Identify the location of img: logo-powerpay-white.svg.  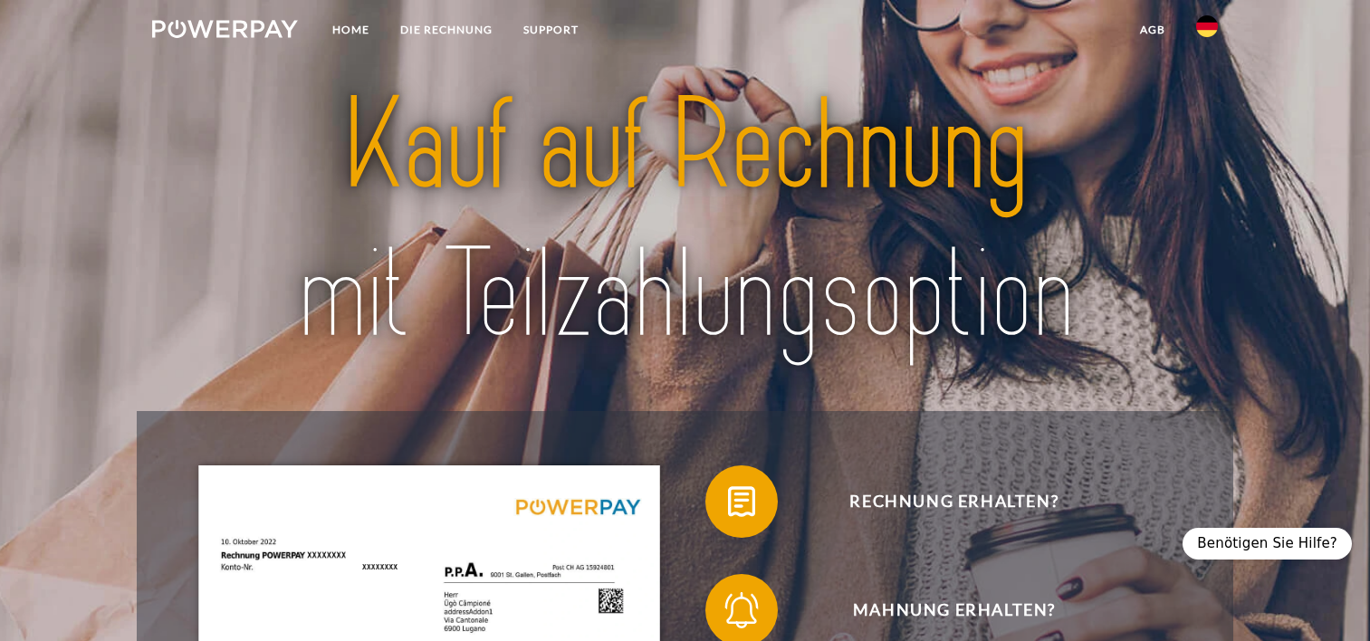
(224, 29).